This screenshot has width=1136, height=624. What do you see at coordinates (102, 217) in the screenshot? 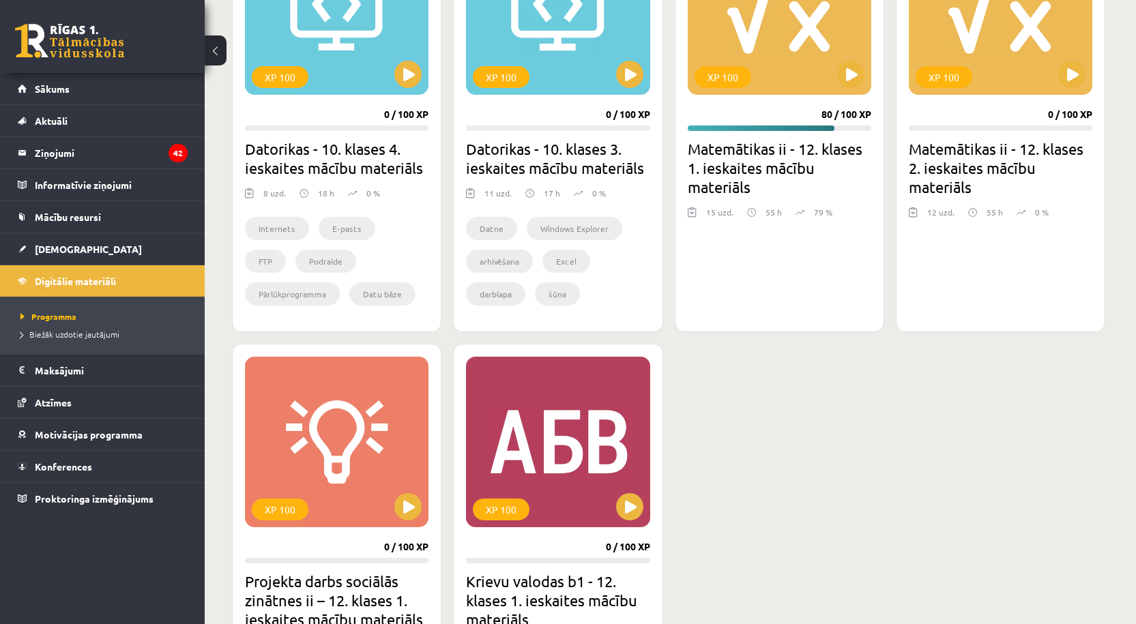
I see `a: Mācību resursi` at bounding box center [102, 217].